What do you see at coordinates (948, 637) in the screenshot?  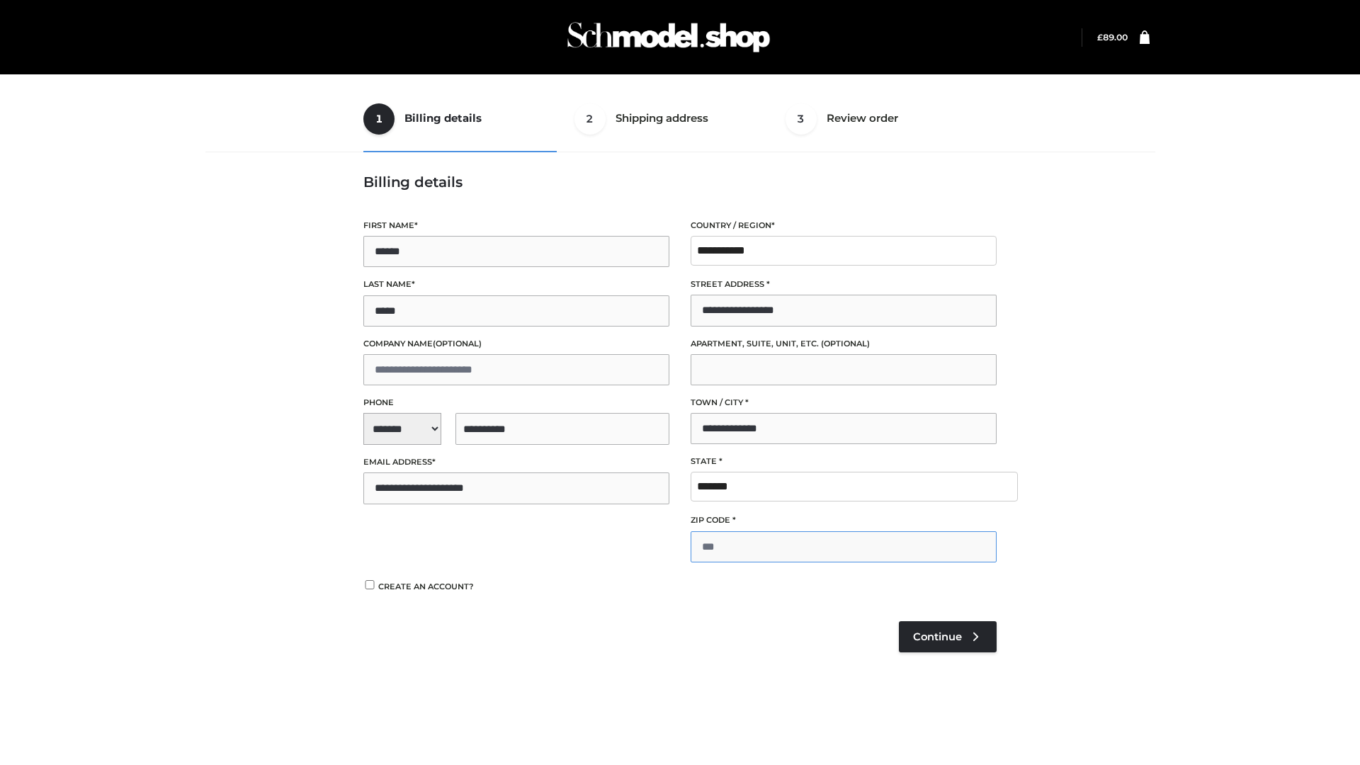 I see `a: Continue` at bounding box center [948, 637].